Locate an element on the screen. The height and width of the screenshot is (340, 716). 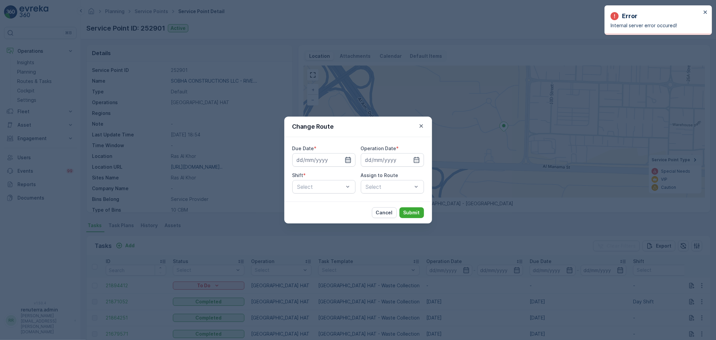
p: Change Route is located at coordinates (313, 127).